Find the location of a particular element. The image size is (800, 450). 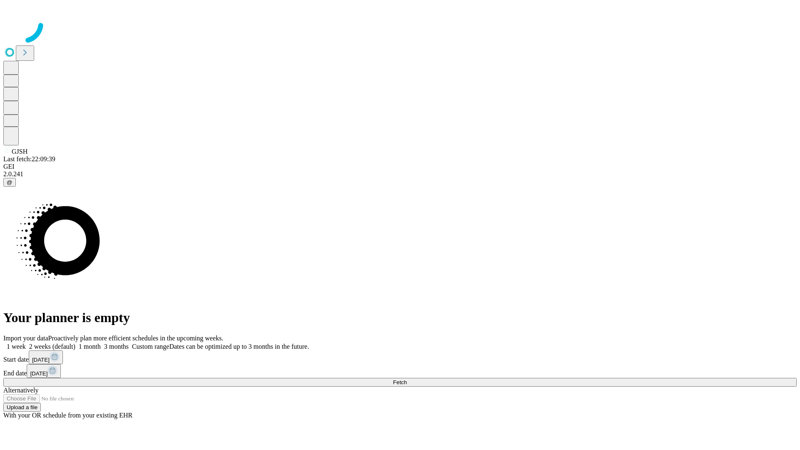

span: 1 month is located at coordinates (90, 346).